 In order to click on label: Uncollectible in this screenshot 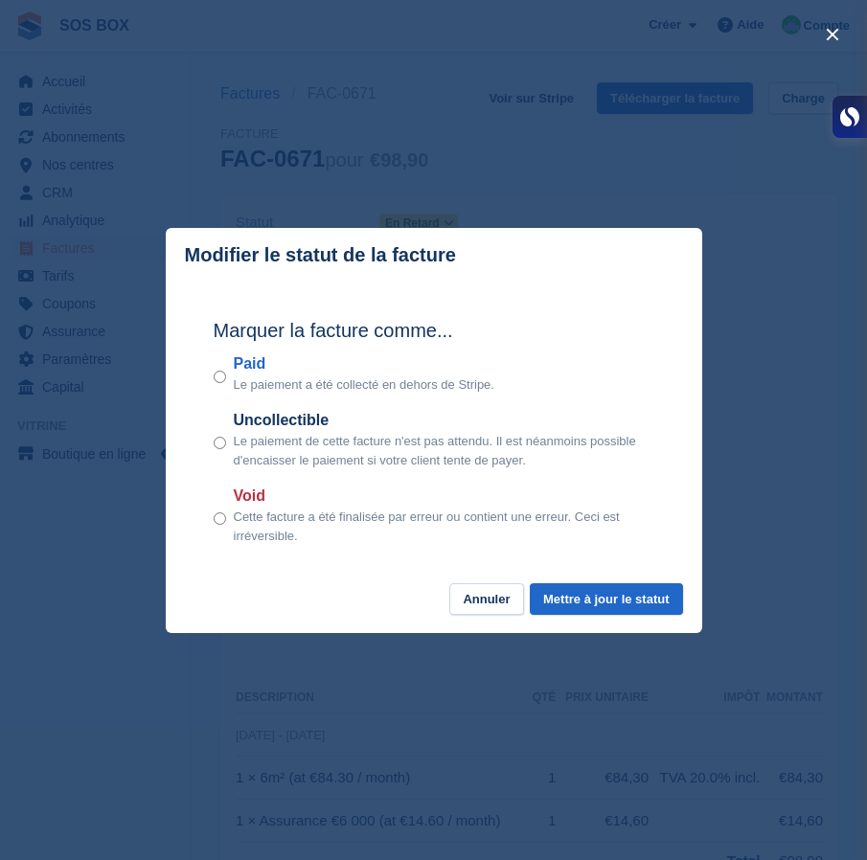, I will do `click(443, 420)`.